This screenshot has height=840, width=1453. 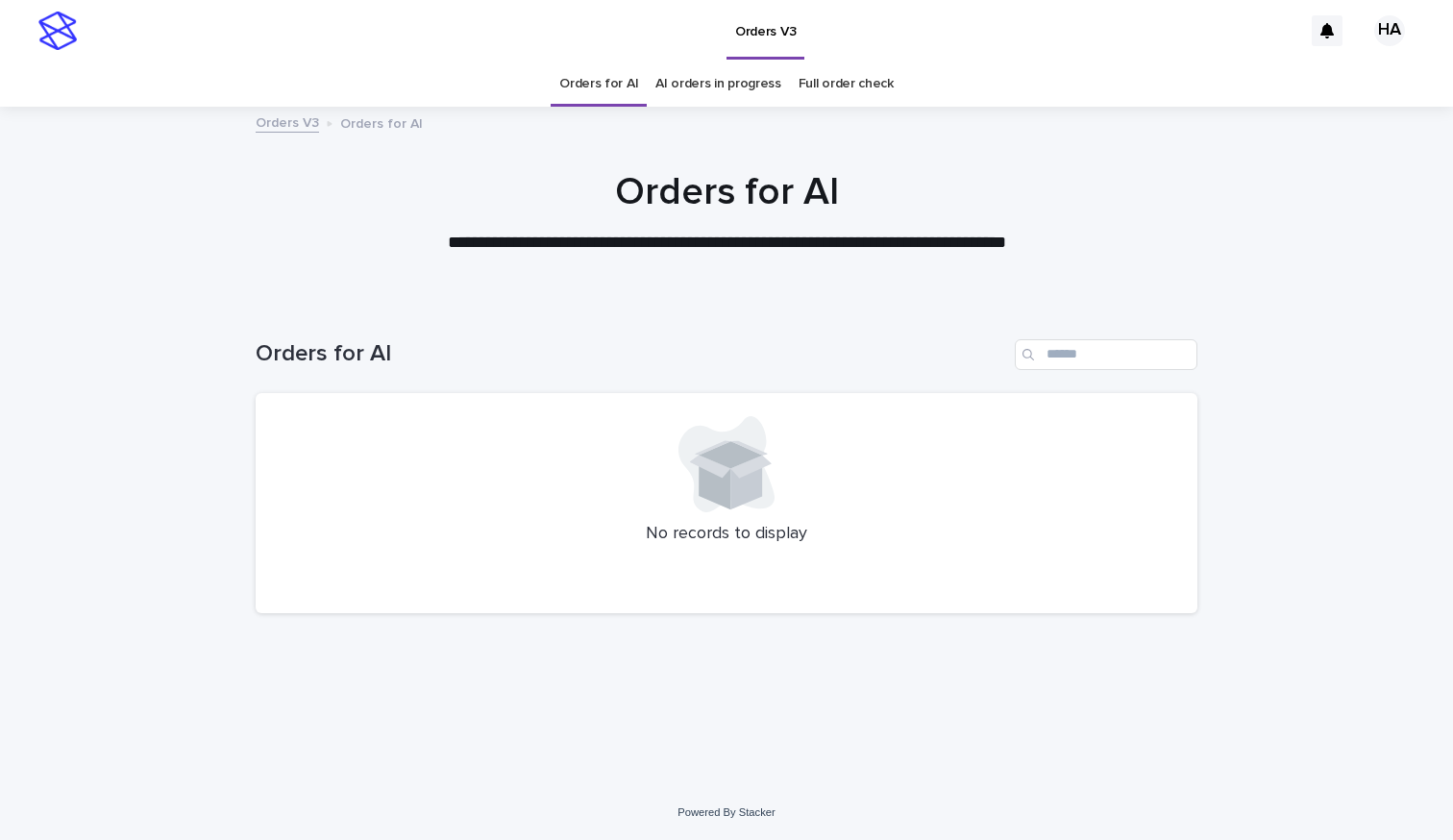 What do you see at coordinates (726, 534) in the screenshot?
I see `p: No records to display` at bounding box center [726, 534].